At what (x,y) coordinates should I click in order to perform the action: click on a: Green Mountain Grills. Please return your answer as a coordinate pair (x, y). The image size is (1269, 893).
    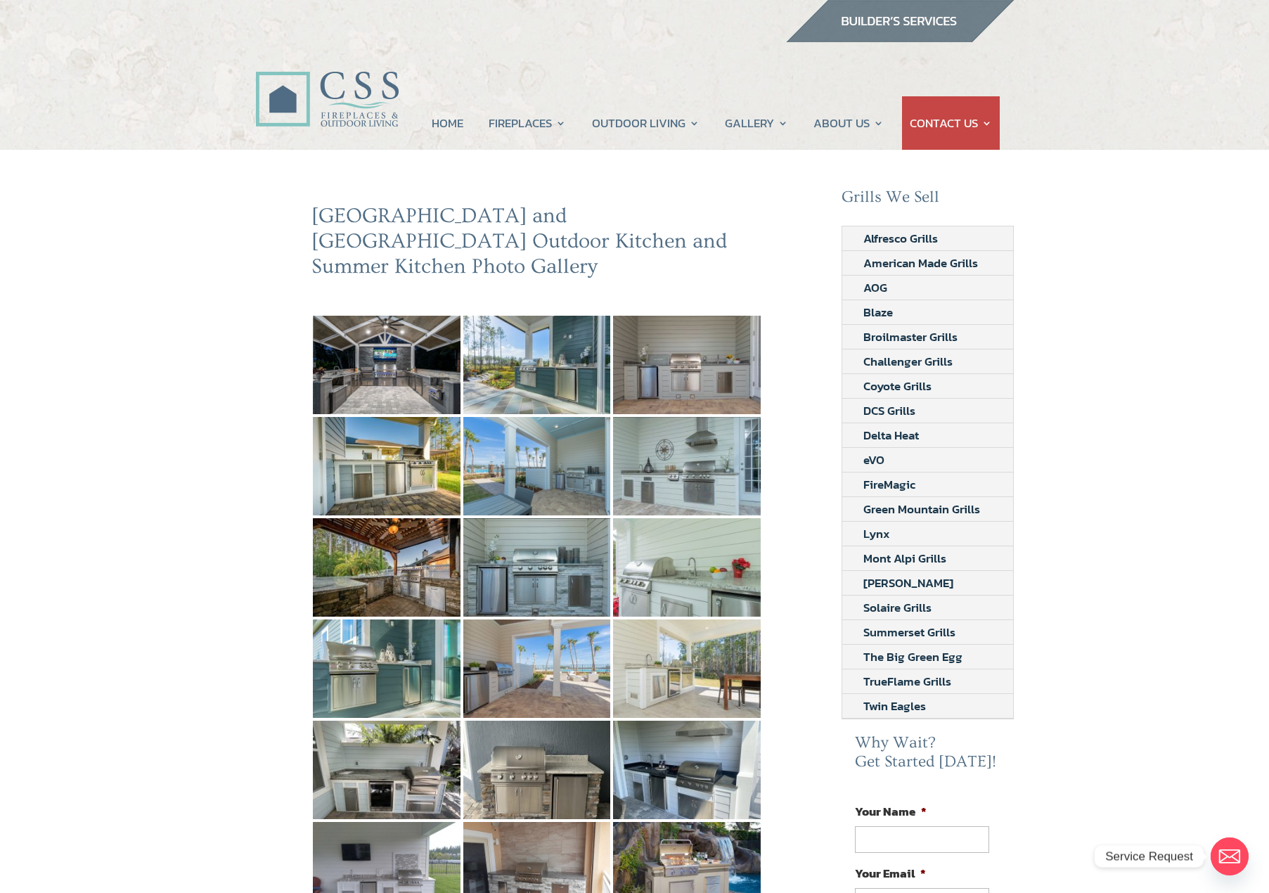
    Looking at the image, I should click on (922, 509).